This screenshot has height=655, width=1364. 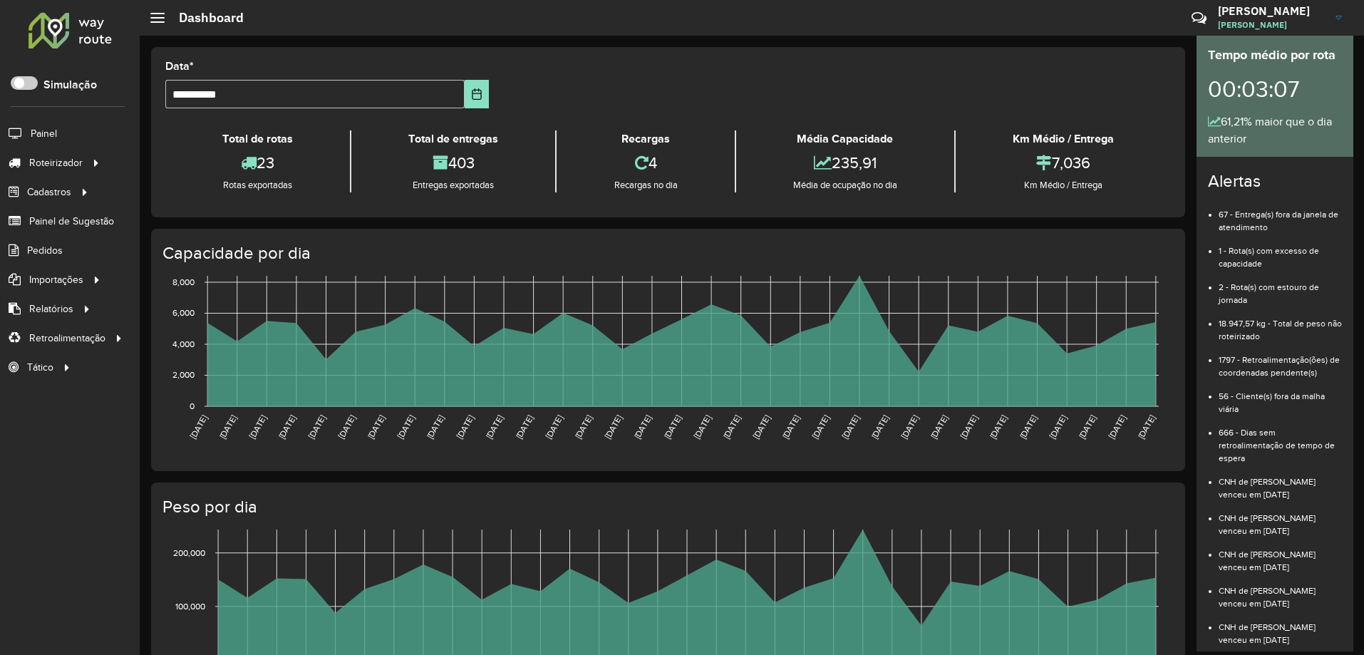 I want to click on span: Roteirizador, so click(x=56, y=162).